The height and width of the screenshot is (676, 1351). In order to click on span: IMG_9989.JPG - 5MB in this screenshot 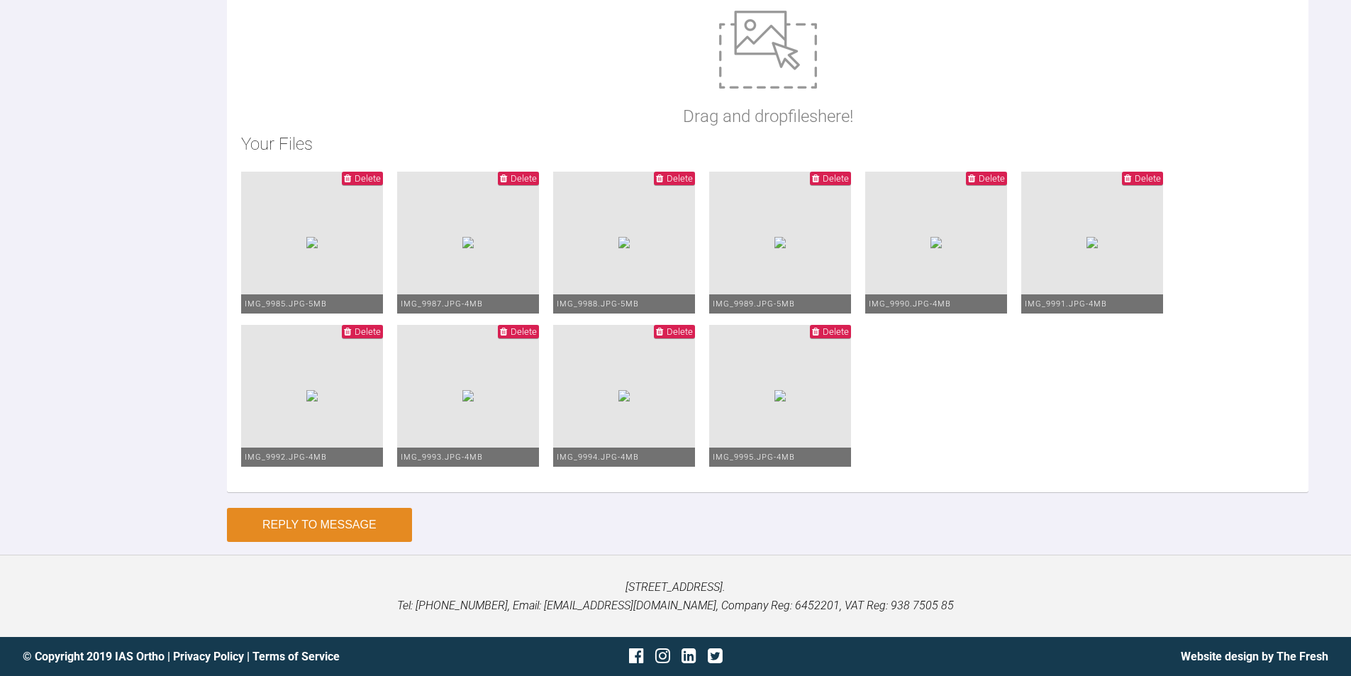, I will do `click(754, 304)`.